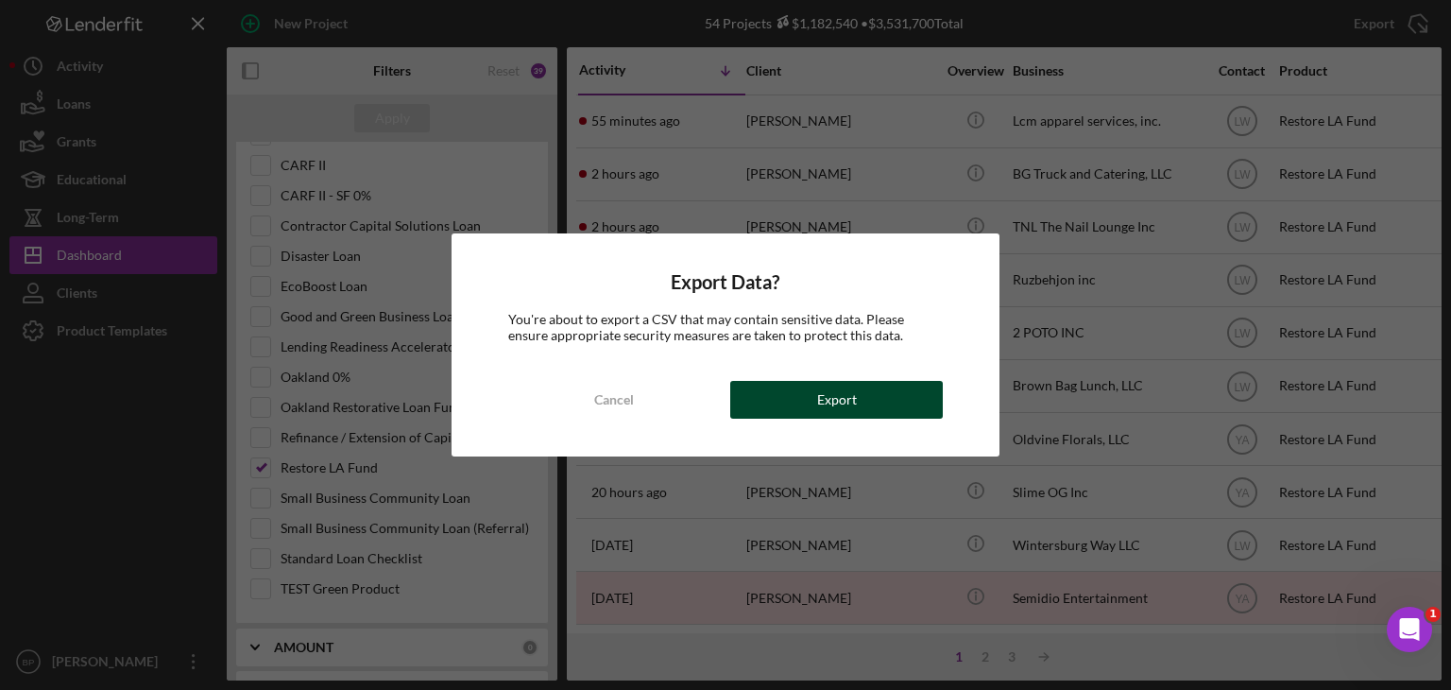  Describe the element at coordinates (726, 282) in the screenshot. I see `h4: Export Data?` at that location.